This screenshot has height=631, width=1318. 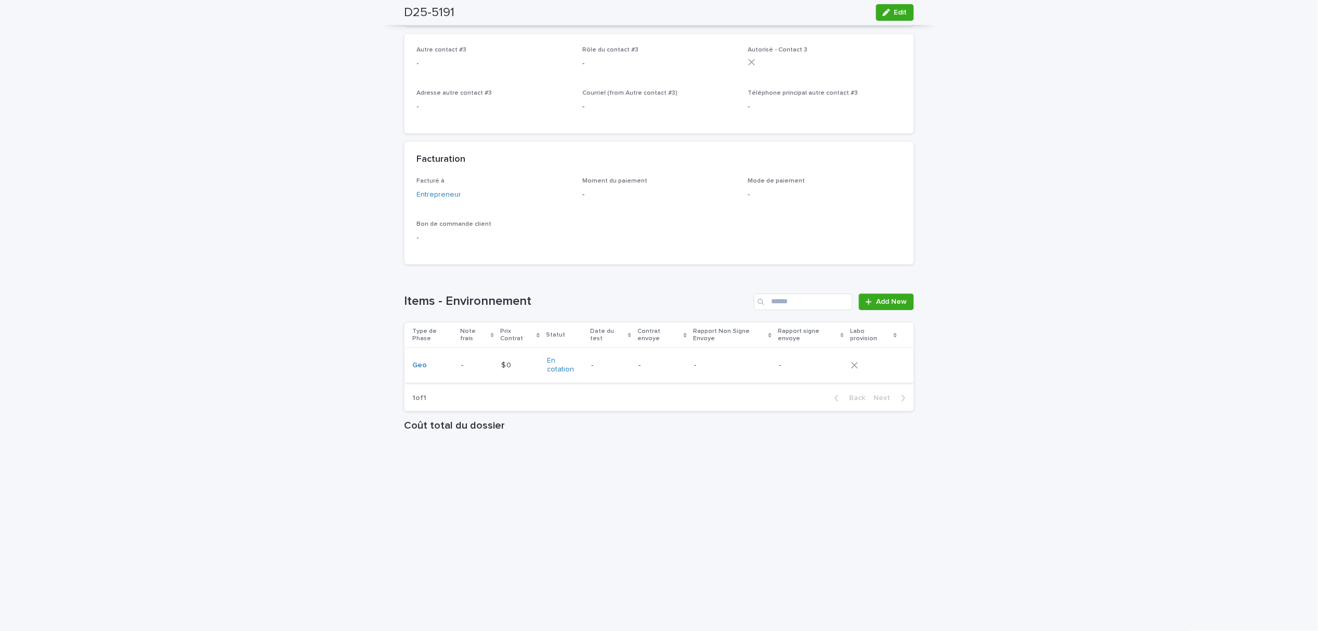 What do you see at coordinates (608, 335) in the screenshot?
I see `p: Date du test` at bounding box center [608, 335].